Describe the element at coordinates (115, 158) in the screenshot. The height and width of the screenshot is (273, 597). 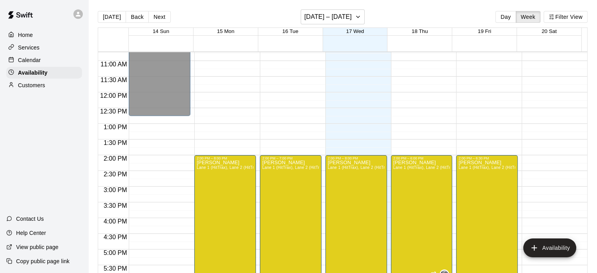
I see `span: 2:00 PM` at that location.